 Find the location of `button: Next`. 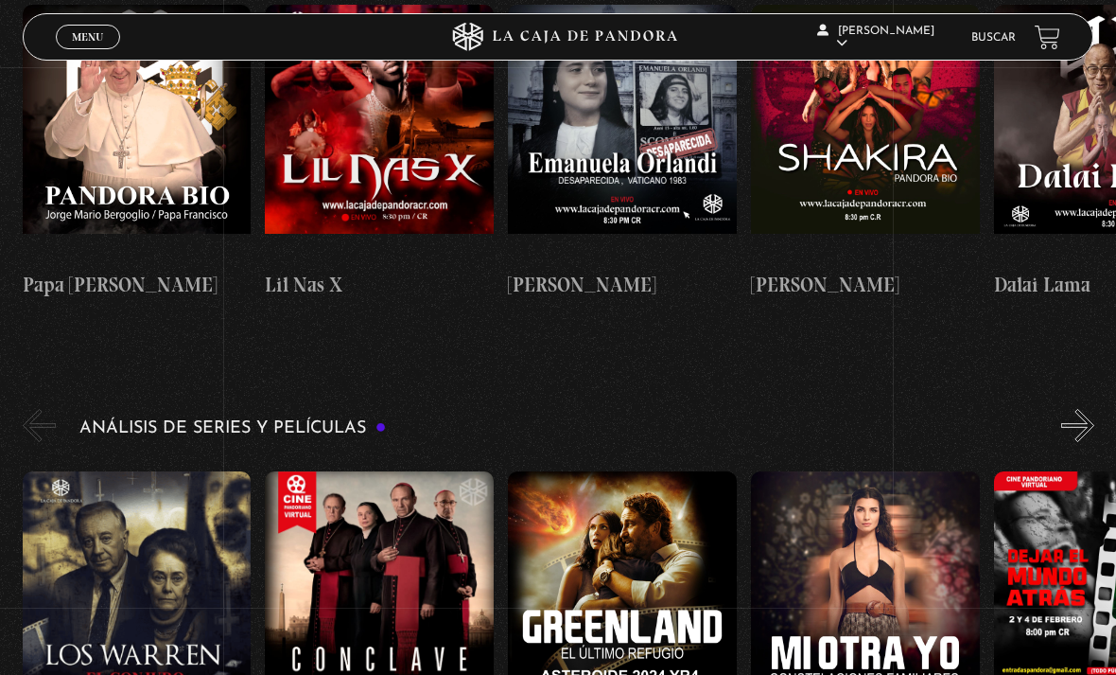

button: Next is located at coordinates (1078, 425).